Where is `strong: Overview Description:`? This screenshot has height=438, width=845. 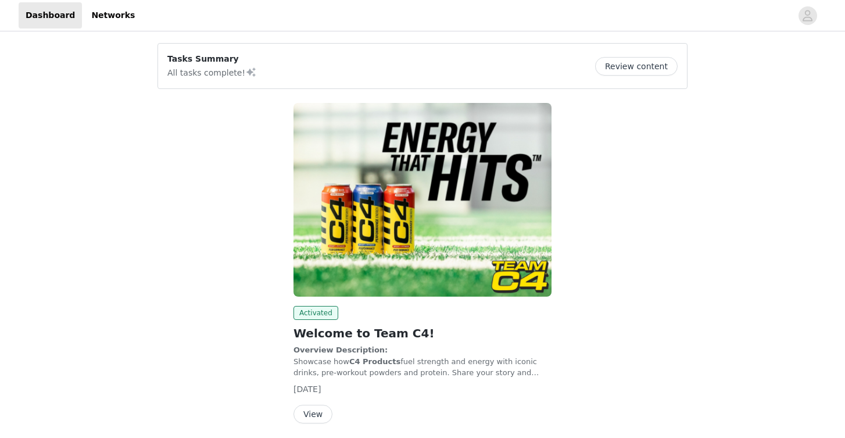
strong: Overview Description: is located at coordinates (340, 349).